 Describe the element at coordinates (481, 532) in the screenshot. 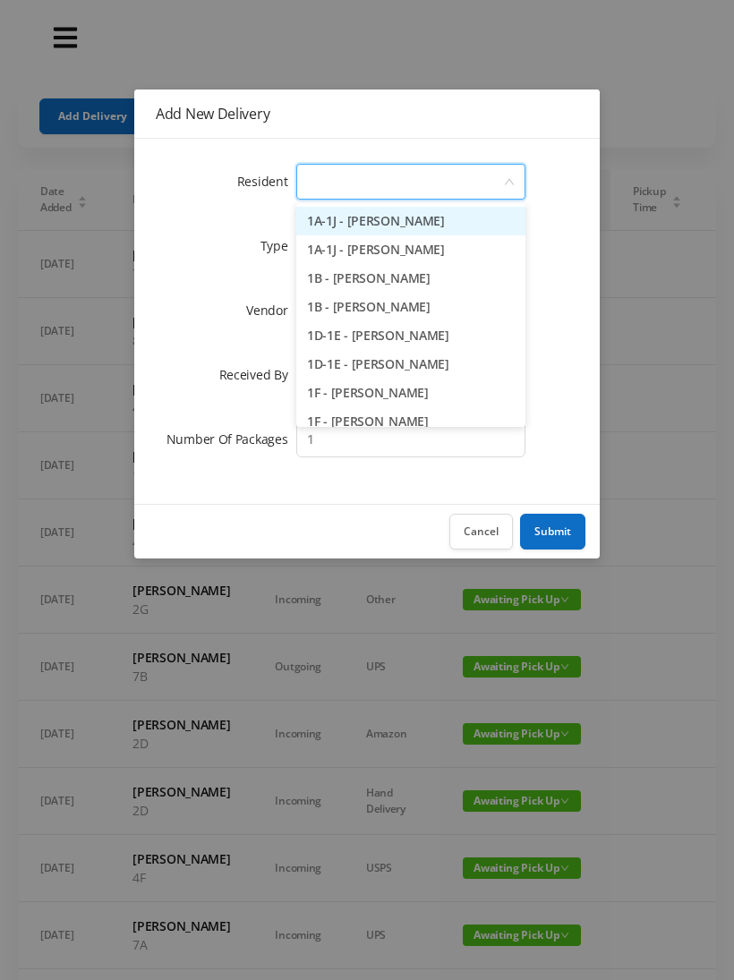

I see `button: Cancel` at that location.